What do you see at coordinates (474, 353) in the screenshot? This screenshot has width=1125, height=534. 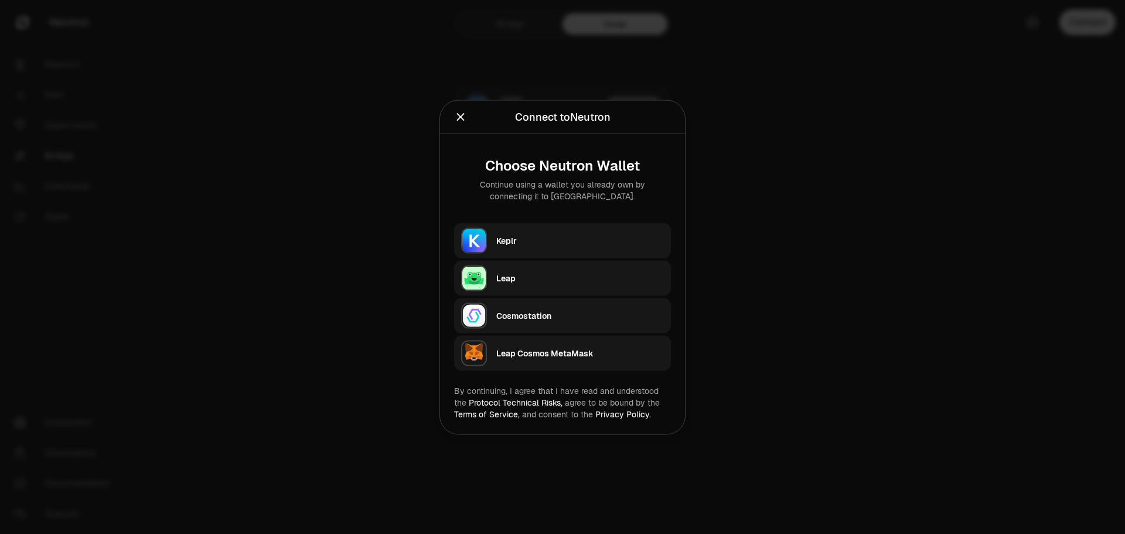 I see `img: Leap Cosmos MetaMask` at bounding box center [474, 353].